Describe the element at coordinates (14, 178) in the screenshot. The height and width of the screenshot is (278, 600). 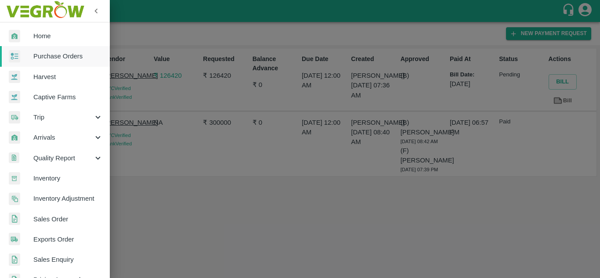
I see `img: whInventory` at that location.